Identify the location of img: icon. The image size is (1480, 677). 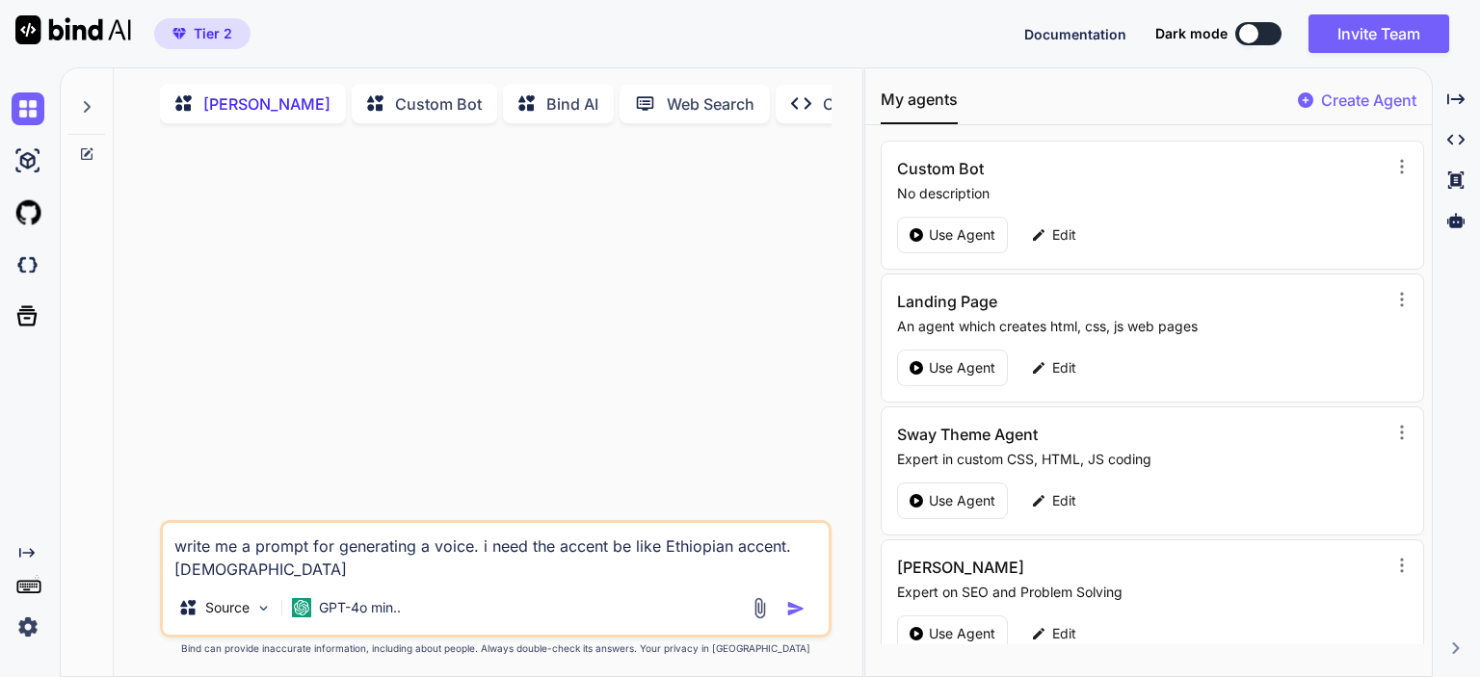
(796, 609).